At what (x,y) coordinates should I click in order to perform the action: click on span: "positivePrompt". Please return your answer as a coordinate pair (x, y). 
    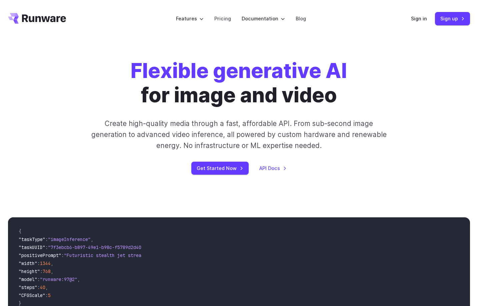
    Looking at the image, I should click on (40, 255).